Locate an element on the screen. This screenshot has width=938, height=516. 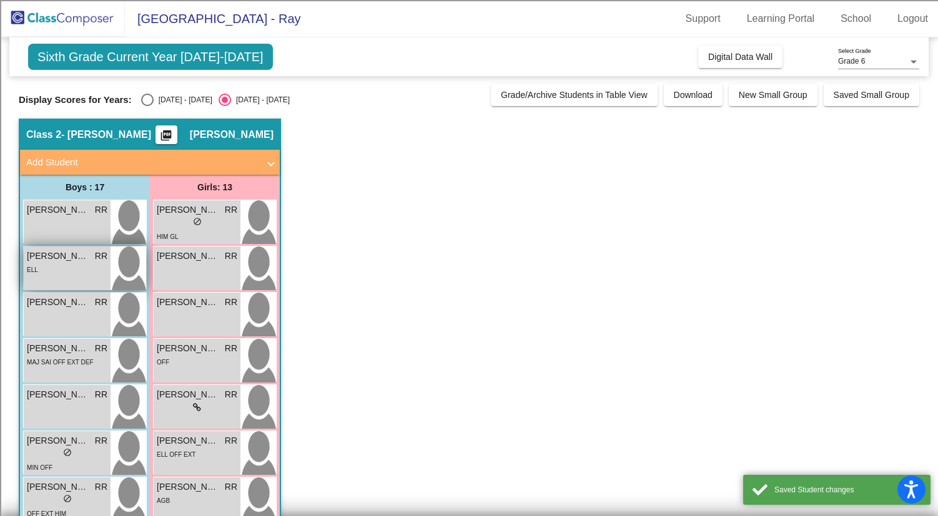
mat-panel-title: Add Student is located at coordinates (142, 162).